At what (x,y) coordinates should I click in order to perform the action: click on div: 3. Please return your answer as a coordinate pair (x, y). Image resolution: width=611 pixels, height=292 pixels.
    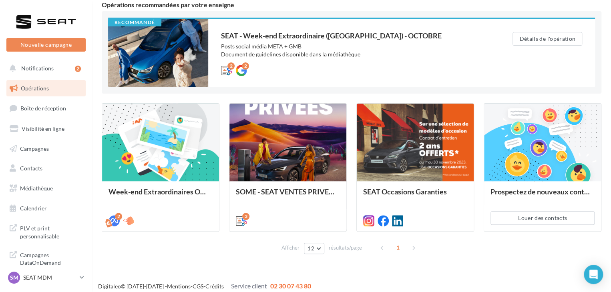
    Looking at the image, I should click on (246, 216).